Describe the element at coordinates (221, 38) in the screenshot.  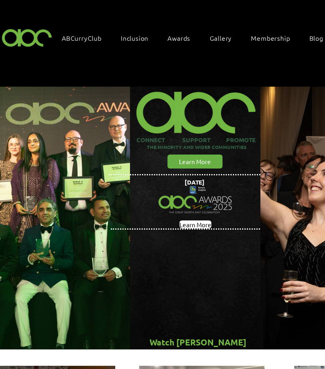
I see `span: Gallery` at that location.